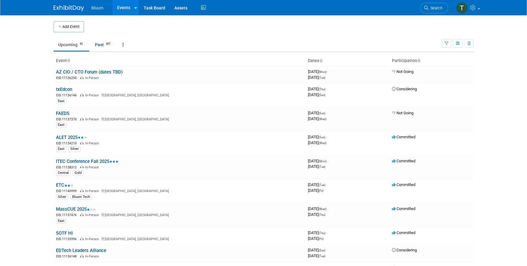  Describe the element at coordinates (97, 8) in the screenshot. I see `span: Bluum` at that location.